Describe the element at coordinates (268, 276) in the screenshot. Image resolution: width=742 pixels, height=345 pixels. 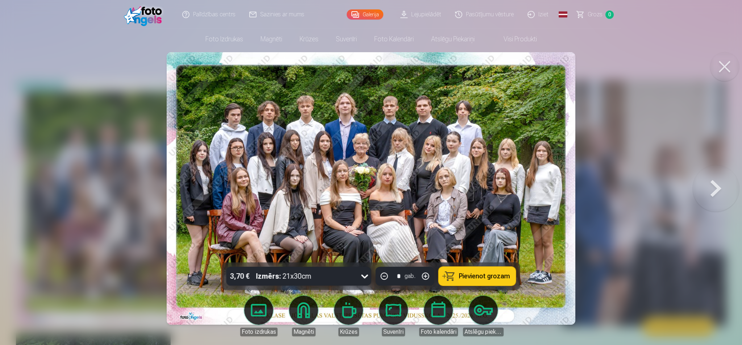
I see `strong: Izmērs :` at that location.